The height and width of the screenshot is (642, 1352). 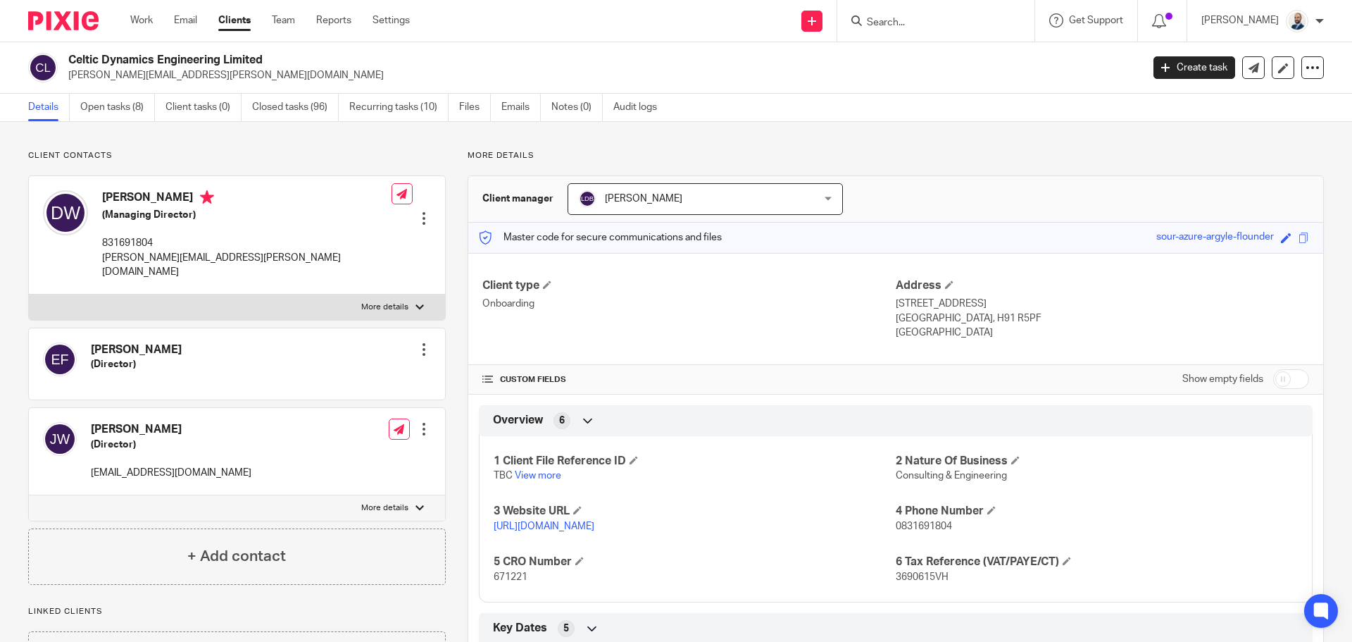 I want to click on span: Consulting & Engineering, so click(x=951, y=475).